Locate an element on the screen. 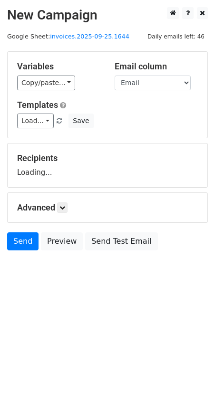 The width and height of the screenshot is (215, 401). a: Send is located at coordinates (23, 241).